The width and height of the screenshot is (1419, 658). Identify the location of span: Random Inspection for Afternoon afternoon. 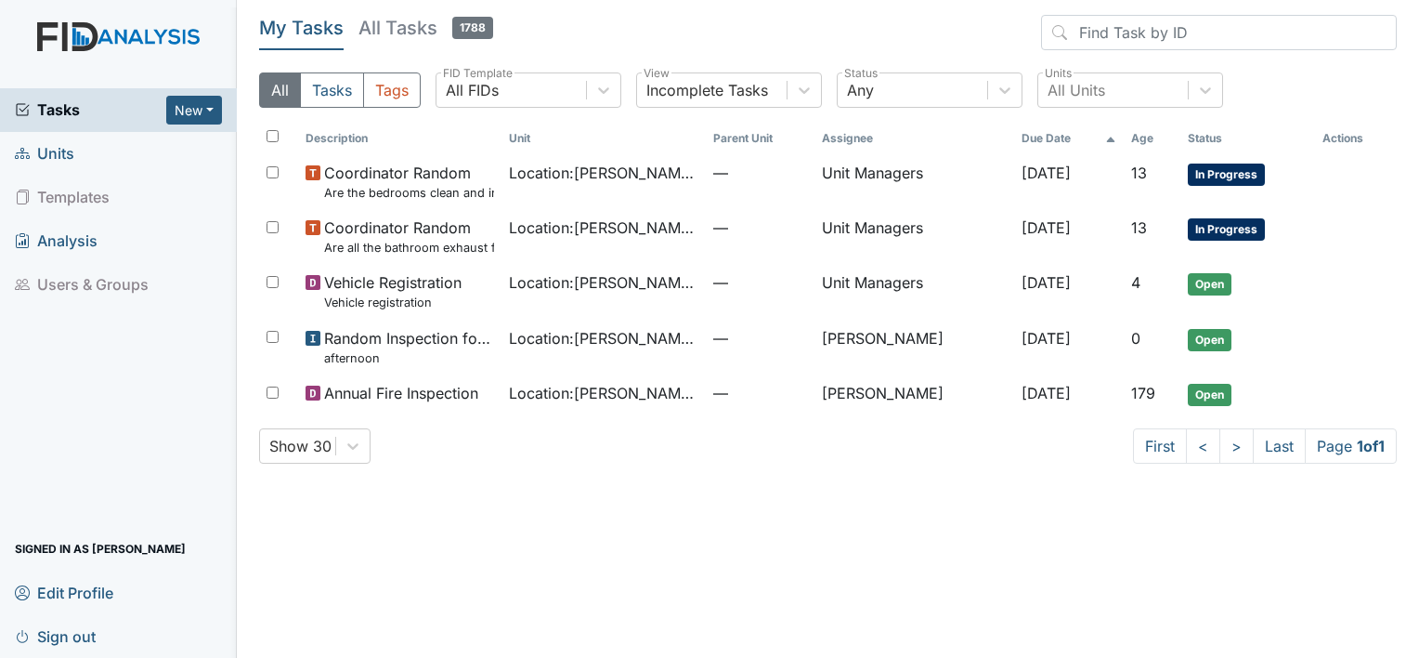
(409, 346).